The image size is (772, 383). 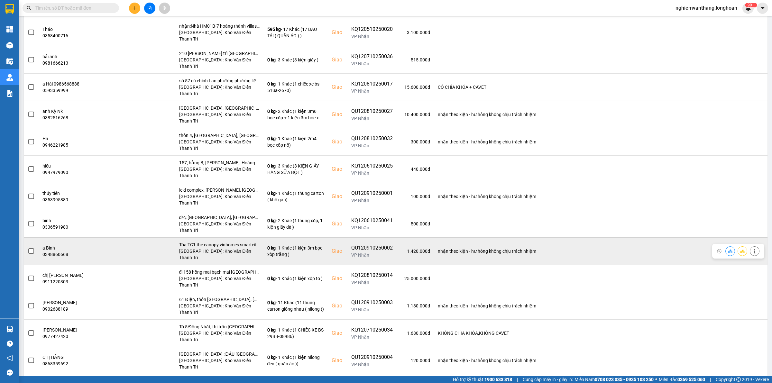 I want to click on div: a Bình, so click(x=94, y=248).